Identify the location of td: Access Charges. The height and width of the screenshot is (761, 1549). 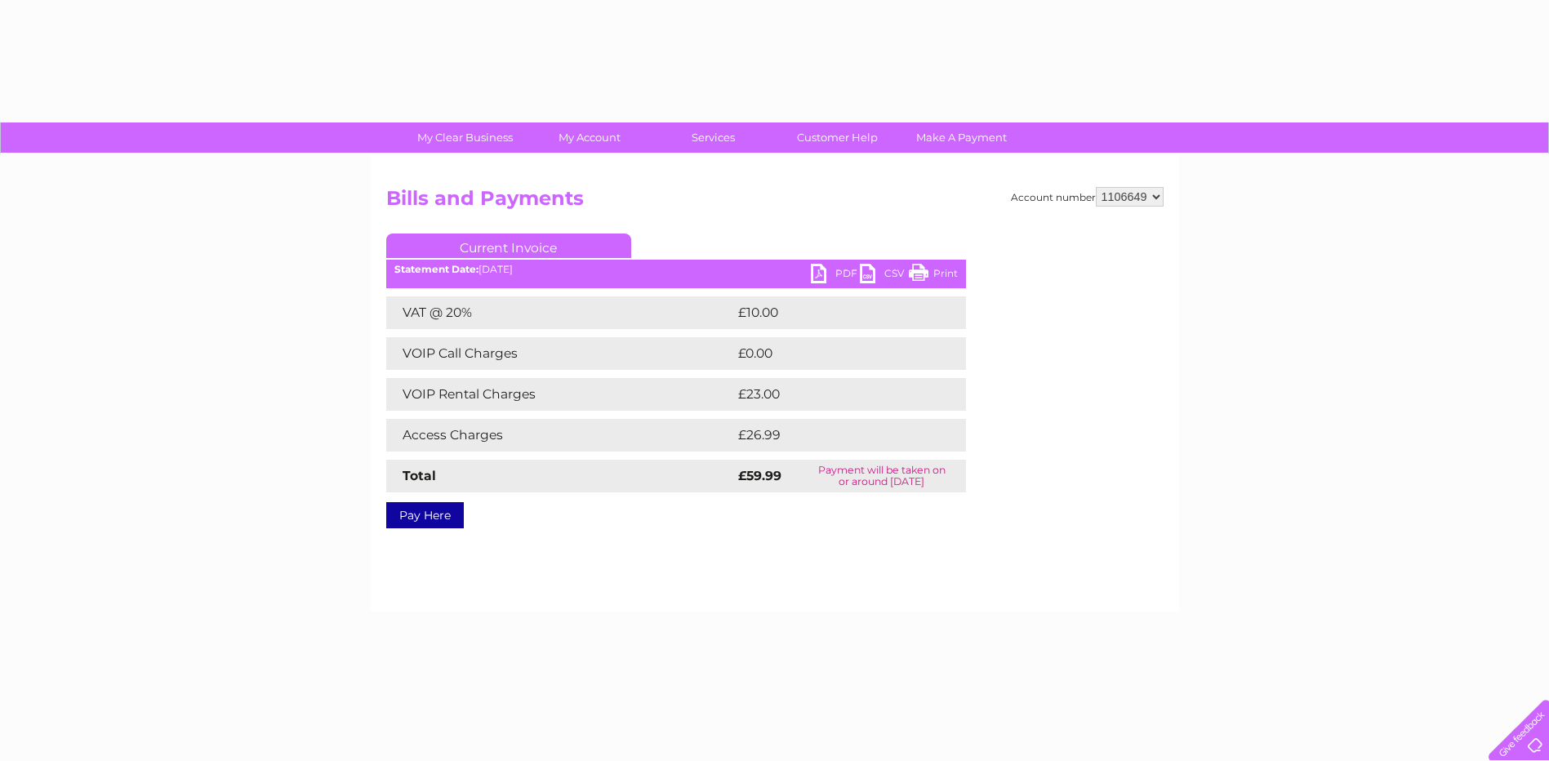
(560, 435).